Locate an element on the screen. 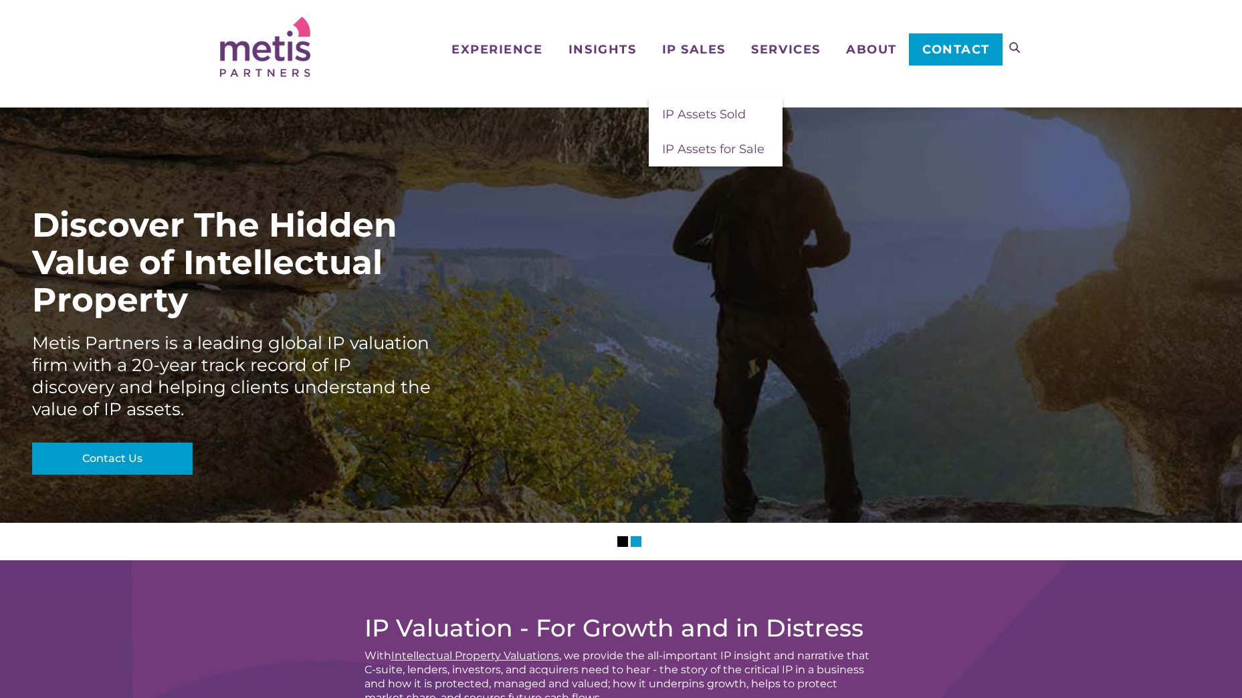  span: Insights is located at coordinates (602, 49).